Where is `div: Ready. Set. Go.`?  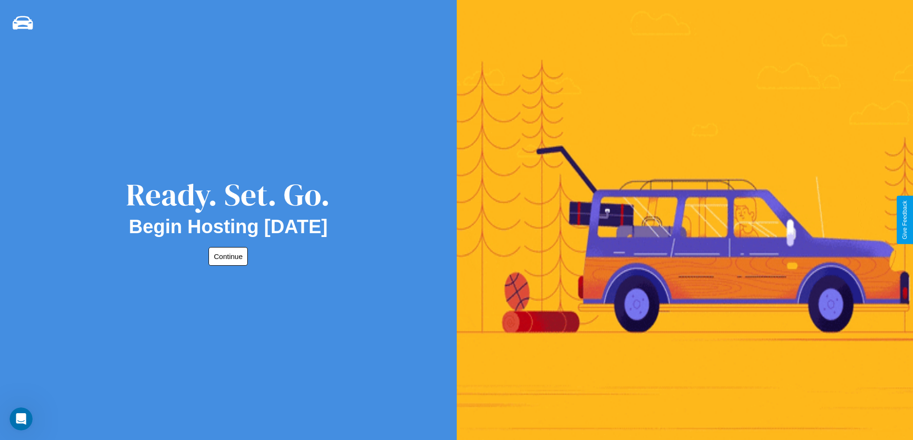
div: Ready. Set. Go. is located at coordinates (228, 195).